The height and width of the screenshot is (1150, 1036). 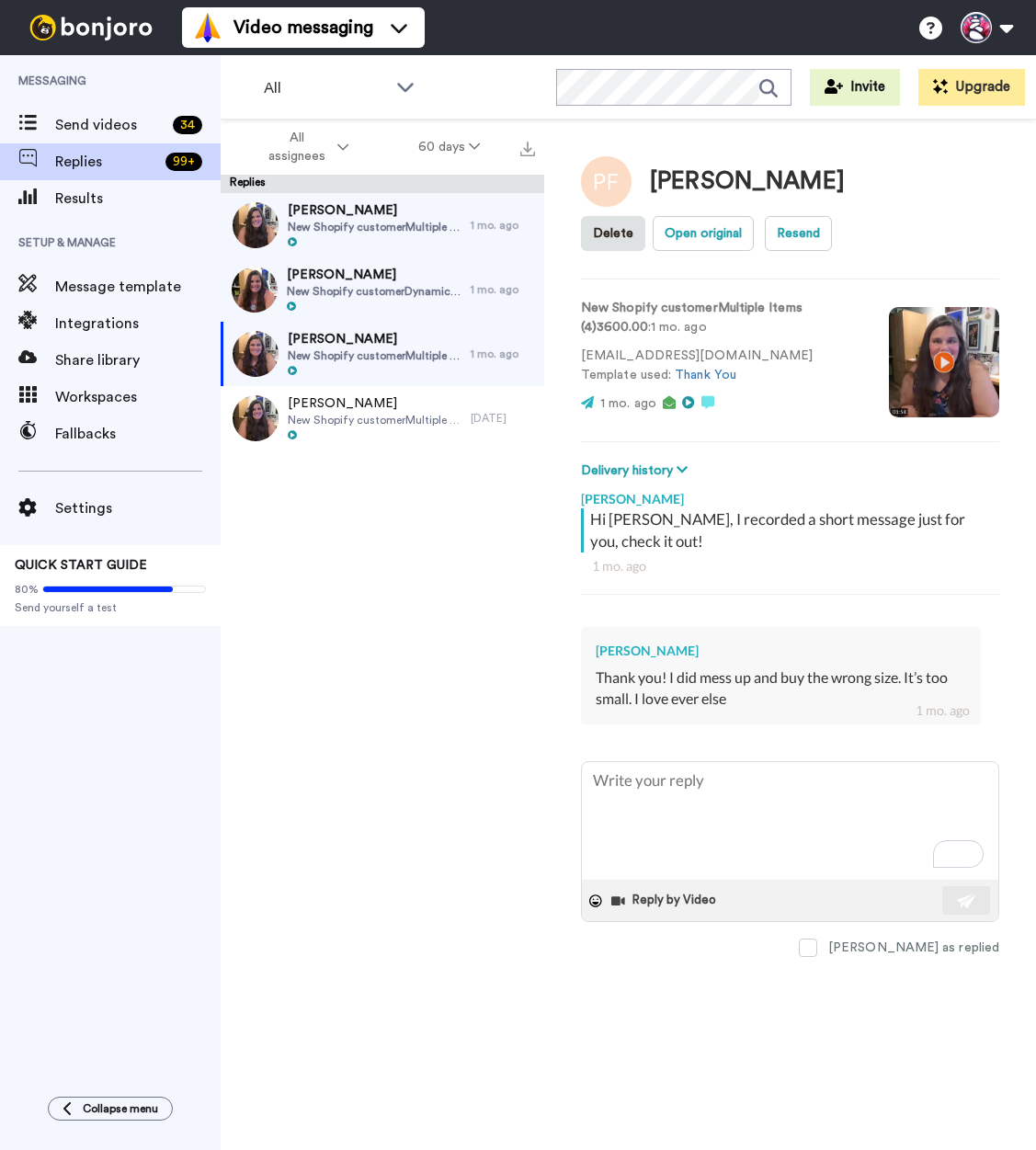 What do you see at coordinates (138, 198) in the screenshot?
I see `span: Results` at bounding box center [138, 198].